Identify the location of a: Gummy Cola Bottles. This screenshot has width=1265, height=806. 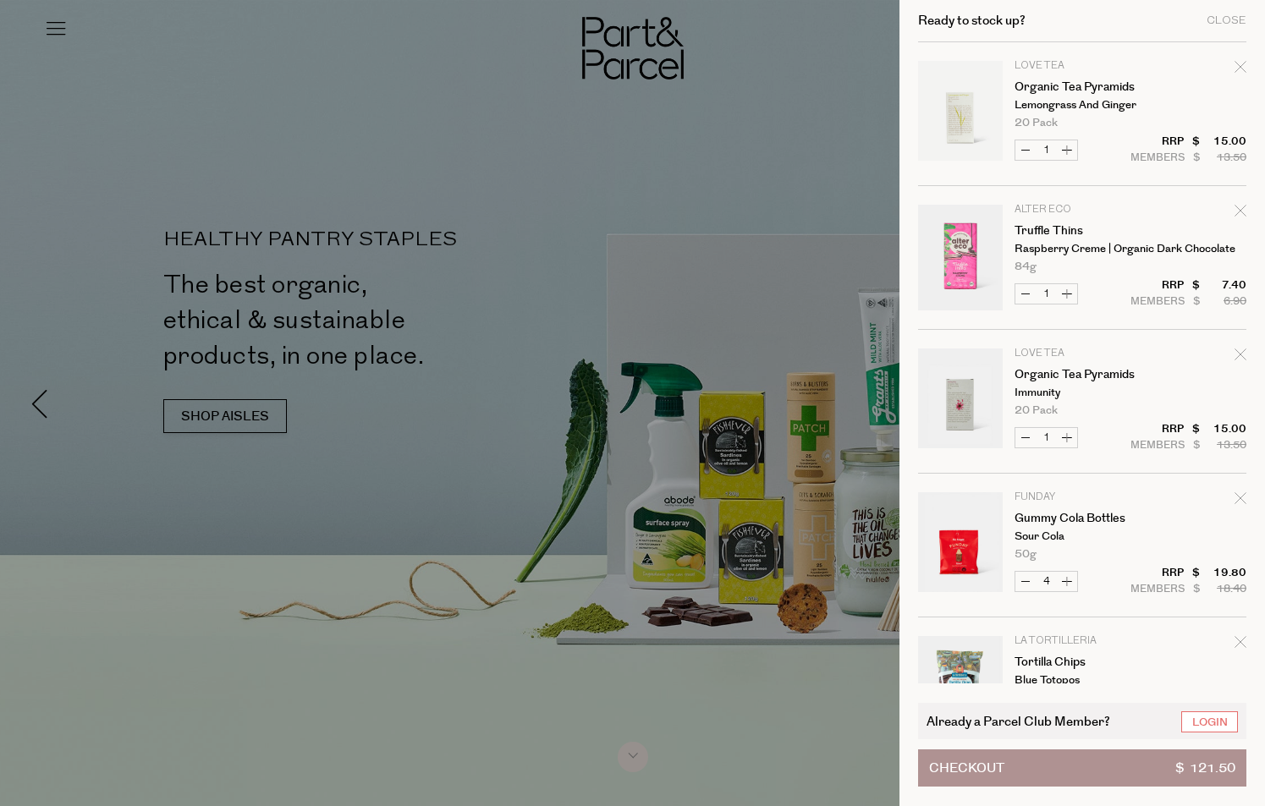
(1079, 519).